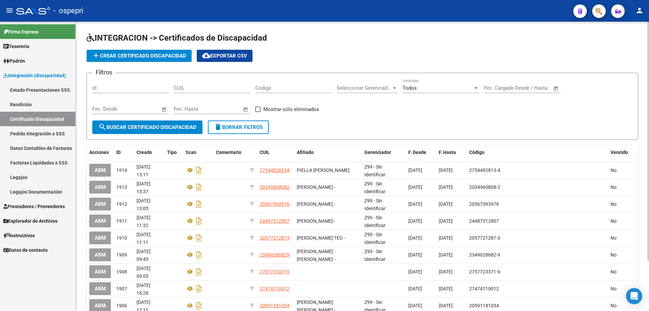 This screenshot has height=311, width=649. I want to click on datatable-header-cell: Vencido, so click(623, 152).